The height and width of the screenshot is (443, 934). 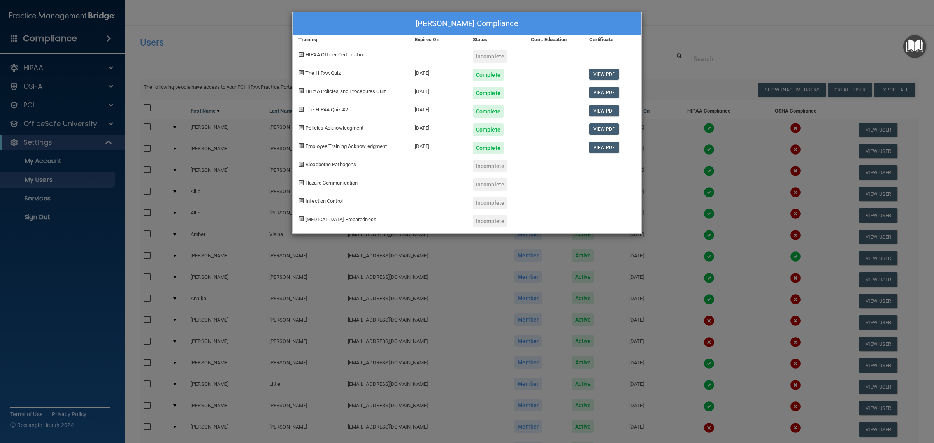 What do you see at coordinates (323, 73) in the screenshot?
I see `span: The HIPAA Quiz` at bounding box center [323, 73].